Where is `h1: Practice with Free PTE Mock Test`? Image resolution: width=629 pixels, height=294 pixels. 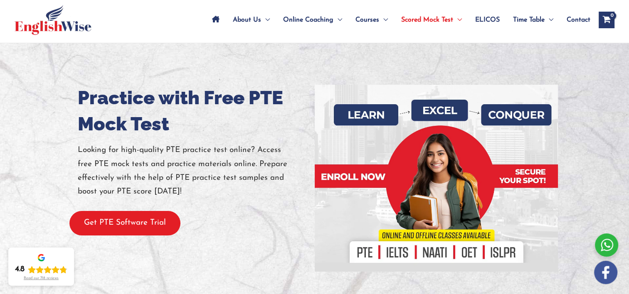
h1: Practice with Free PTE Mock Test is located at coordinates (193, 111).